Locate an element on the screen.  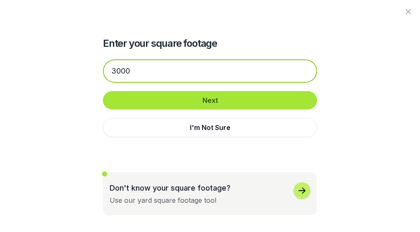
button: I'm Not Sure is located at coordinates (210, 127).